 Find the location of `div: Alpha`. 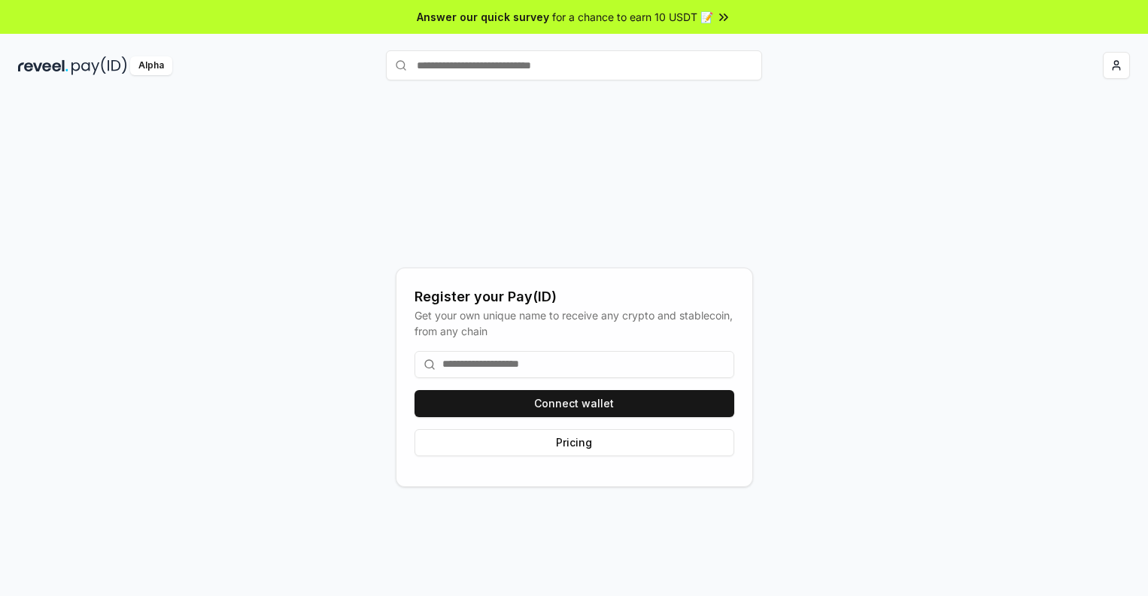

div: Alpha is located at coordinates (151, 65).